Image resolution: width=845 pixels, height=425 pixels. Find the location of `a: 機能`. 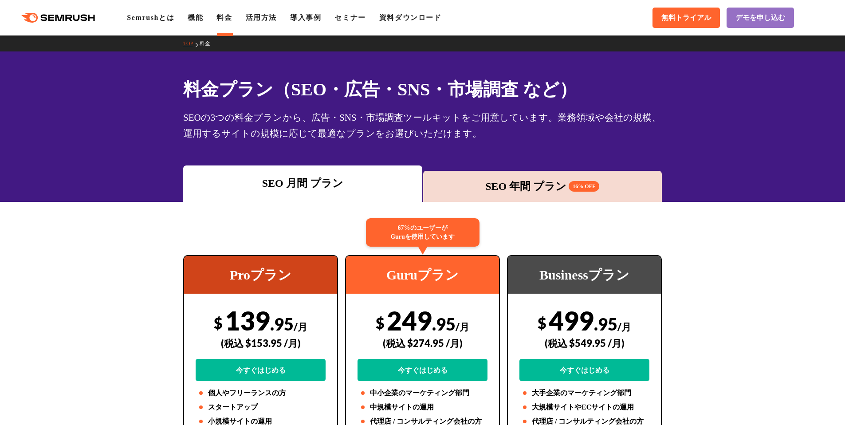

a: 機能 is located at coordinates (195, 17).